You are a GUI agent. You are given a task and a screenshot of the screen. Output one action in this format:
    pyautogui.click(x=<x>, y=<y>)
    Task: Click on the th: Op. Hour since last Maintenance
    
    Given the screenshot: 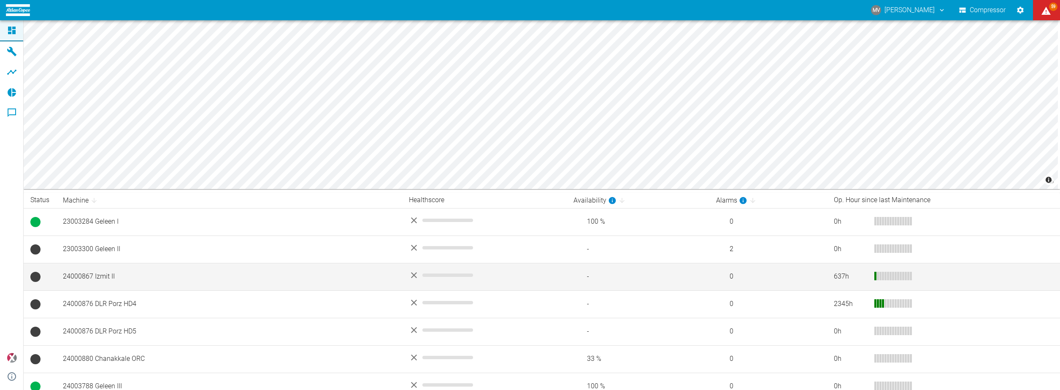 What is the action you would take?
    pyautogui.click(x=943, y=200)
    